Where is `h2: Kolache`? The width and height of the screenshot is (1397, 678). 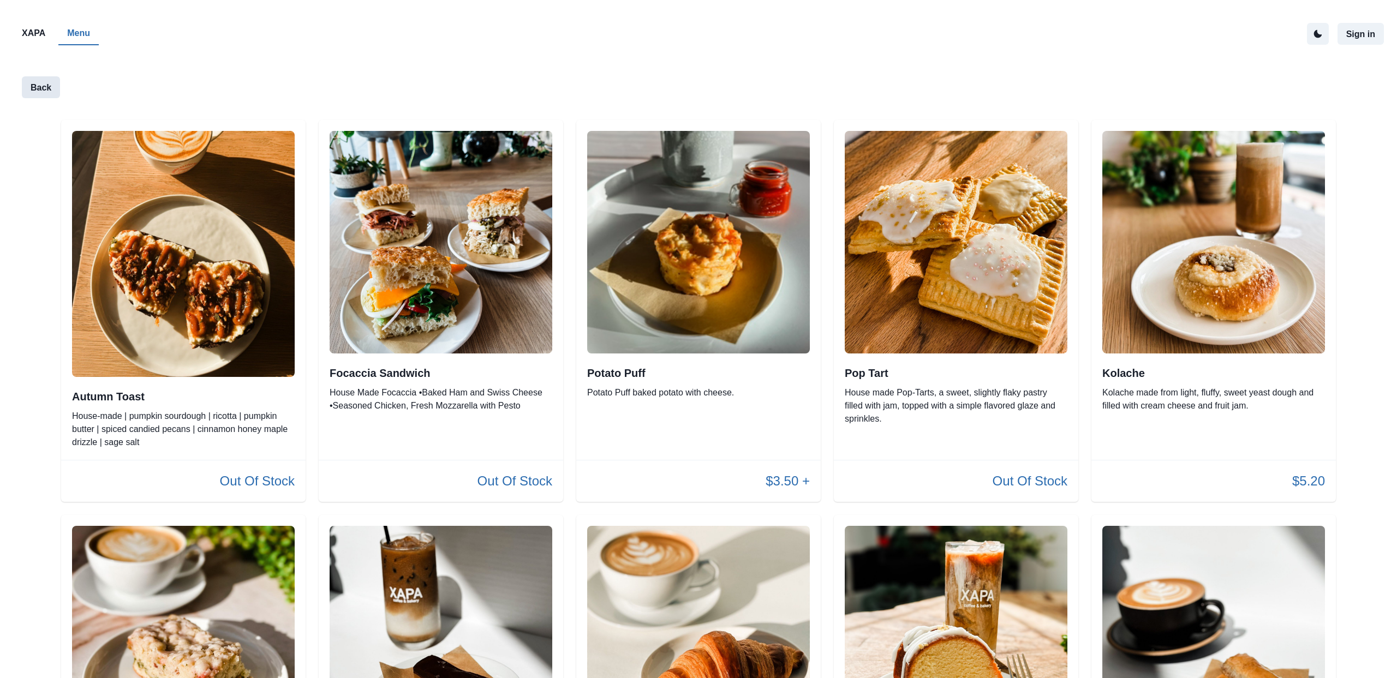
h2: Kolache is located at coordinates (1214, 373).